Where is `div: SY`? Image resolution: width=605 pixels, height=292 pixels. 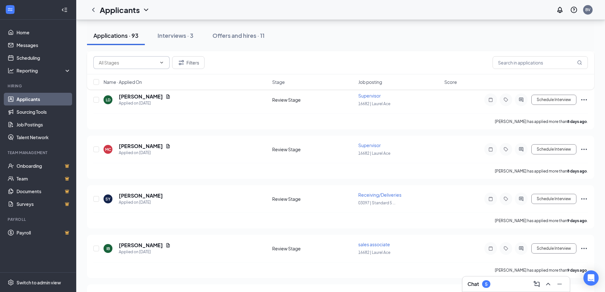 div: SY is located at coordinates (108, 199).